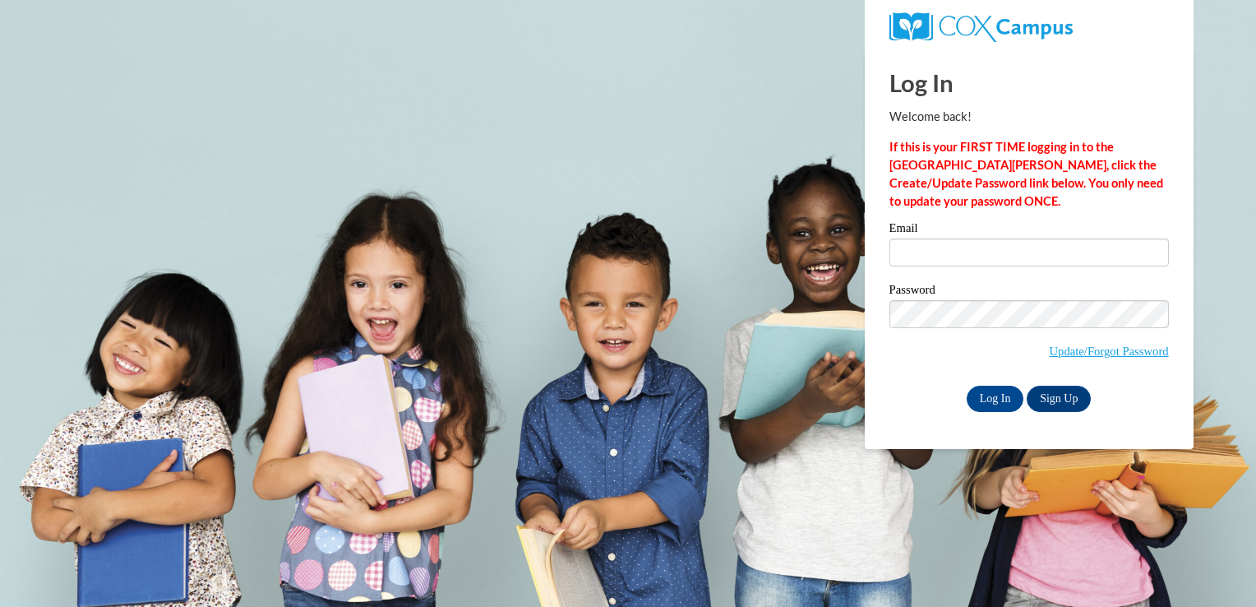  What do you see at coordinates (1059, 399) in the screenshot?
I see `a: Sign Up` at bounding box center [1059, 399].